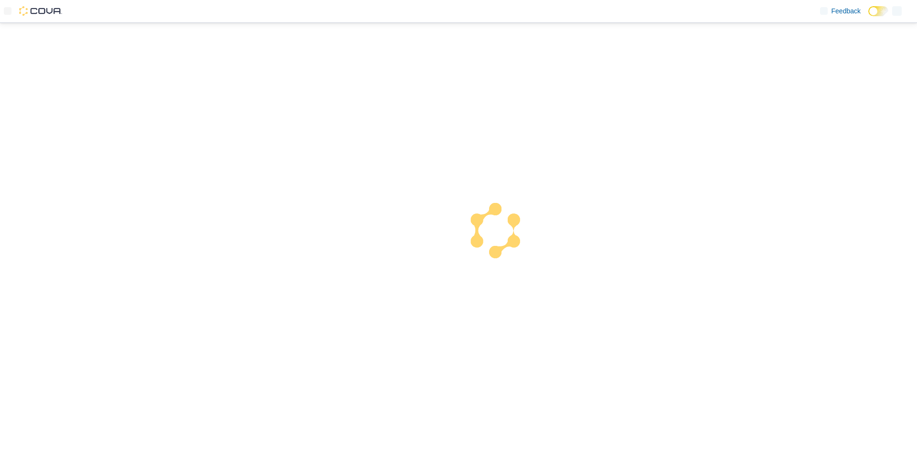 This screenshot has width=917, height=455. What do you see at coordinates (41, 11) in the screenshot?
I see `img: Cova` at bounding box center [41, 11].